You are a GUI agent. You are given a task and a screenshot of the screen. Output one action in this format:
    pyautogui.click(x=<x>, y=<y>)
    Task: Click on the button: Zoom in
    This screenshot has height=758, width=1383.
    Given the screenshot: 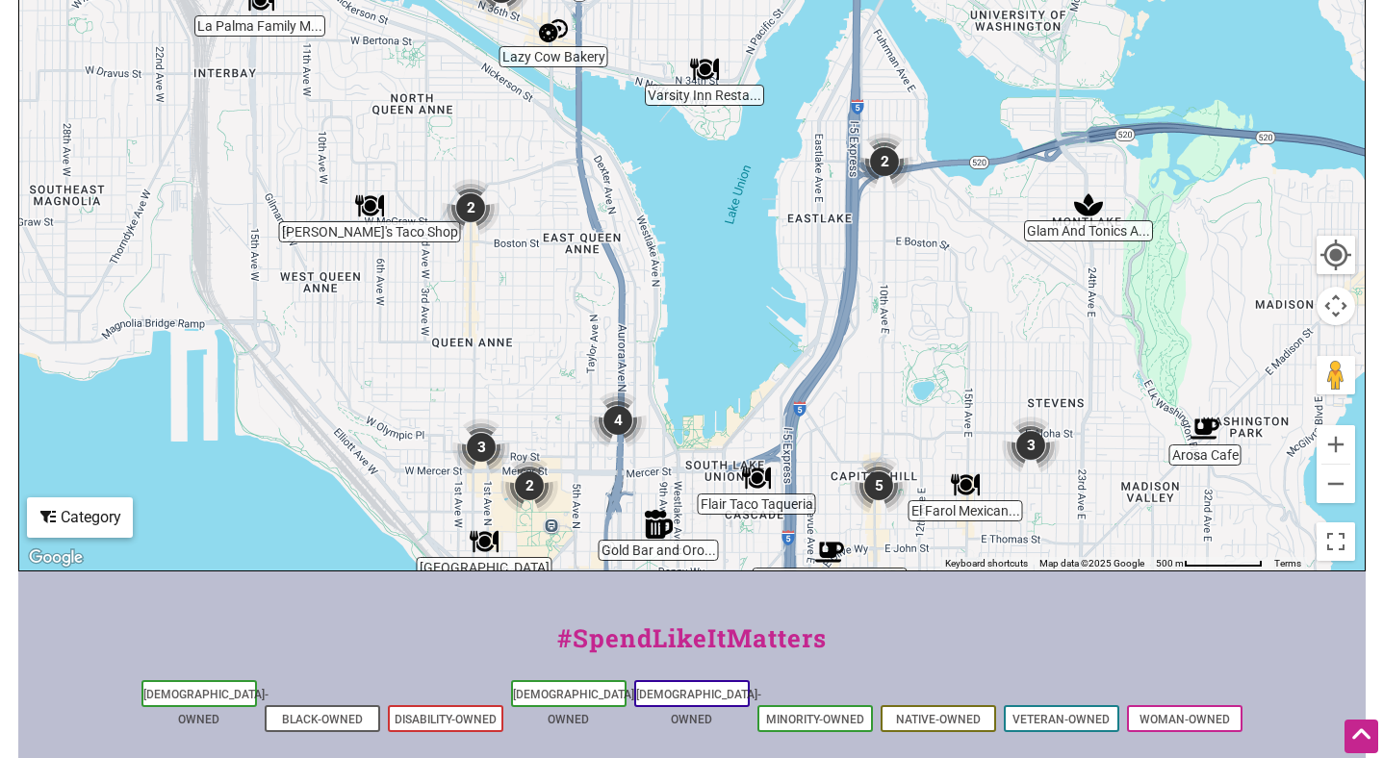 What is the action you would take?
    pyautogui.click(x=1336, y=445)
    